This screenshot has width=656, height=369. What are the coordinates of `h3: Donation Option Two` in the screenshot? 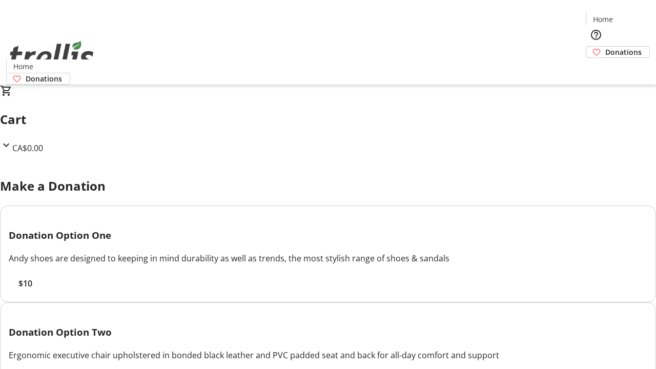 It's located at (328, 332).